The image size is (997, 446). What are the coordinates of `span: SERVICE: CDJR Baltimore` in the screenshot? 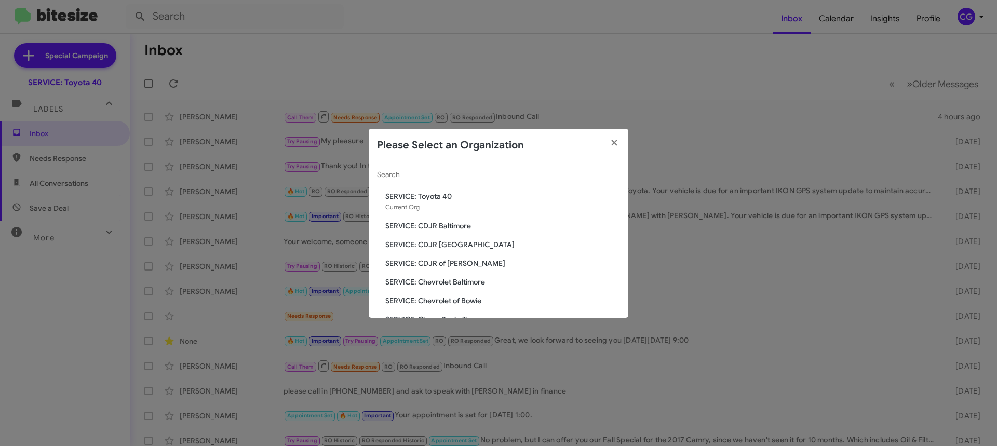 It's located at (503, 226).